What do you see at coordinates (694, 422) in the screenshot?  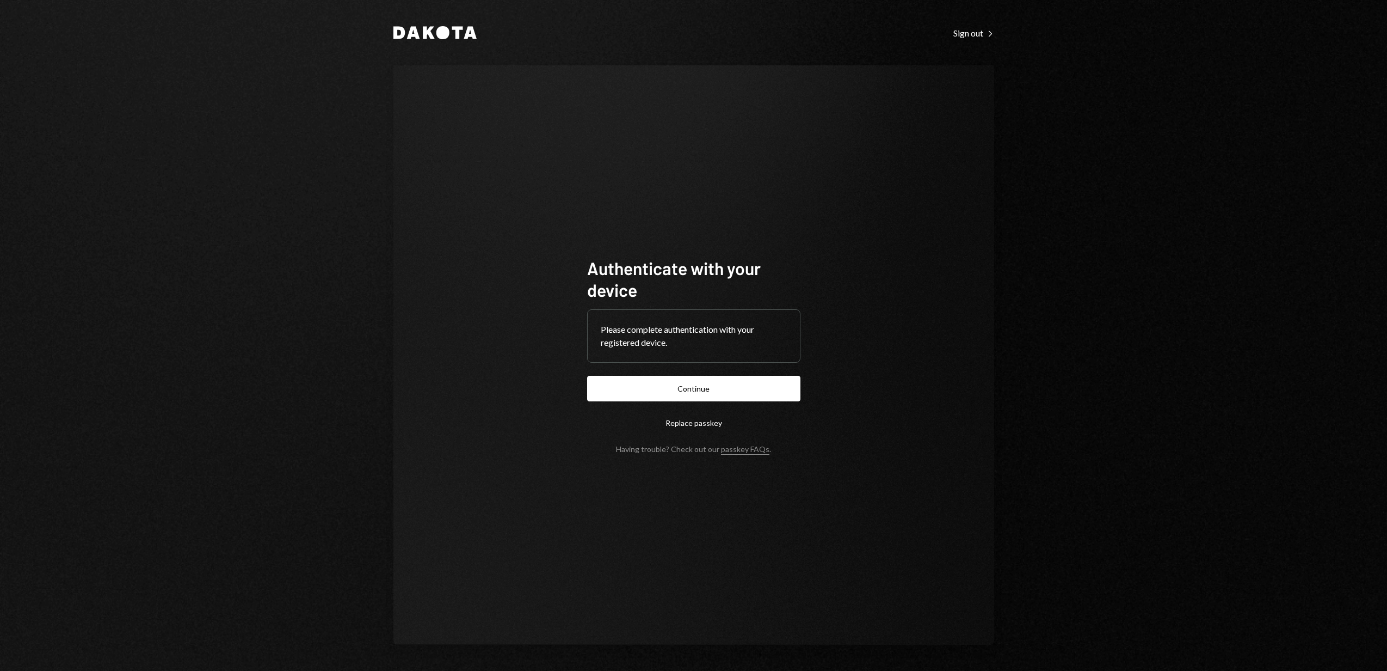 I see `button: Replace passkey` at bounding box center [694, 422].